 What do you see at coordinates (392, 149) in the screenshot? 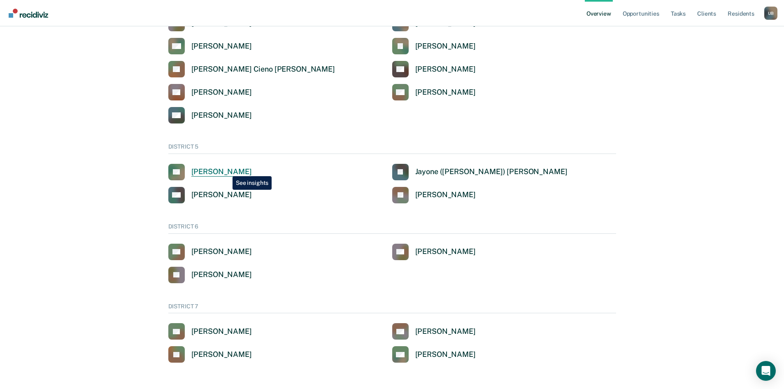
I see `div: DISTRICT 5` at bounding box center [392, 149].